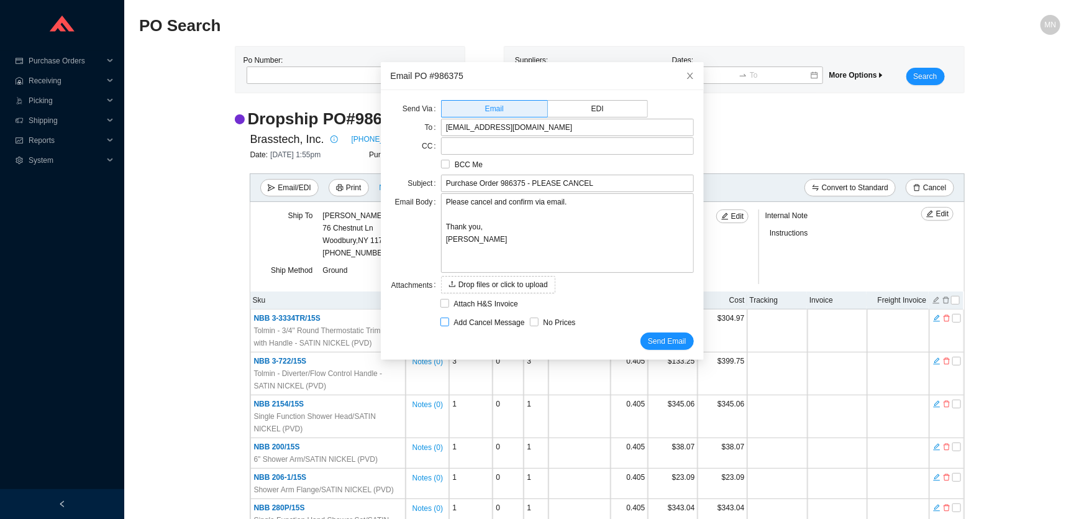  What do you see at coordinates (590, 70) in the screenshot?
I see `div: Suppliers:` at bounding box center [590, 70].